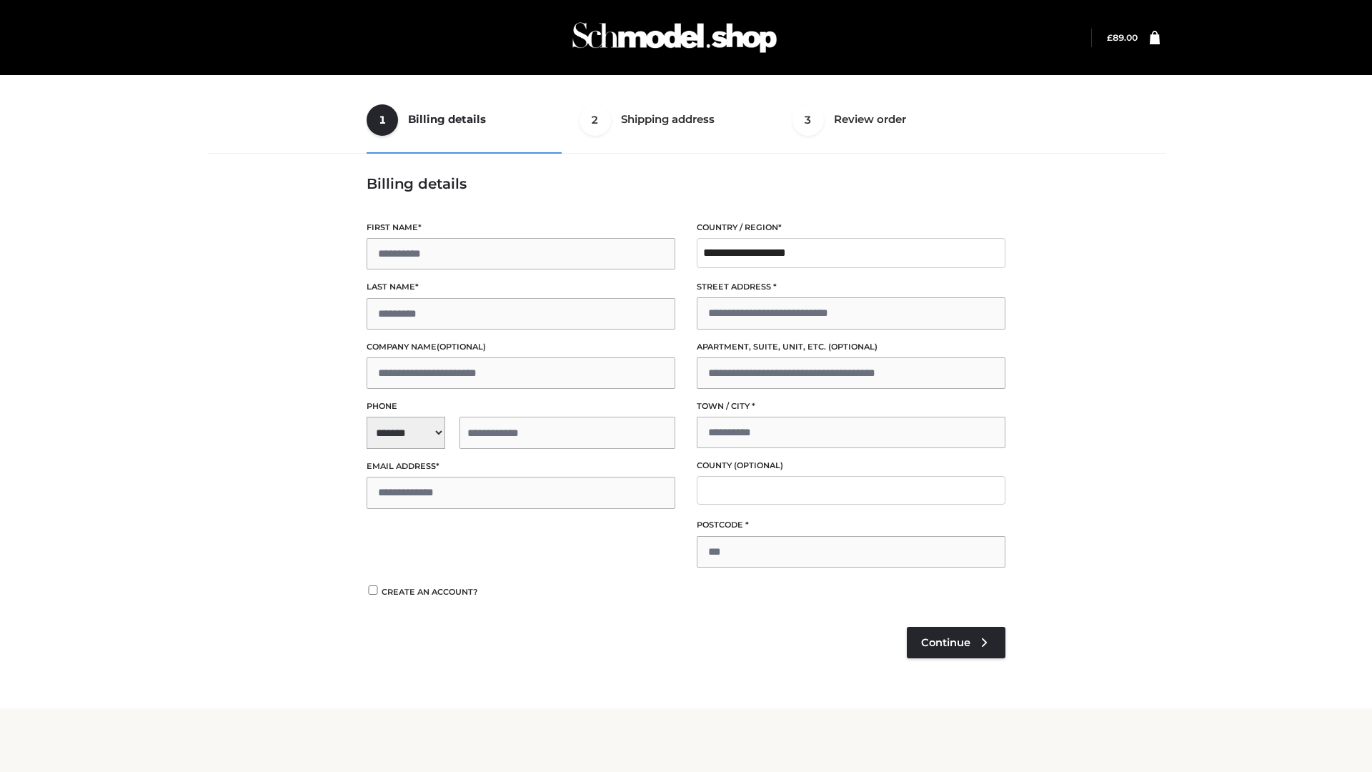  Describe the element at coordinates (674, 37) in the screenshot. I see `img: Schmodel Admin 964` at that location.